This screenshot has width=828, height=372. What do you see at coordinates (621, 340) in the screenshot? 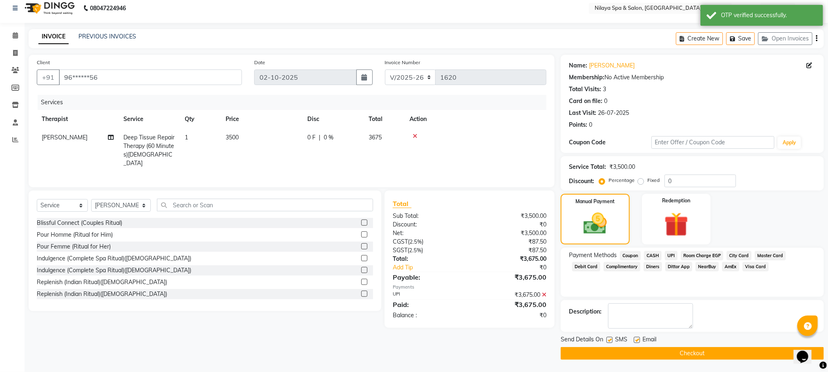
I see `span: SMS` at bounding box center [621, 340].